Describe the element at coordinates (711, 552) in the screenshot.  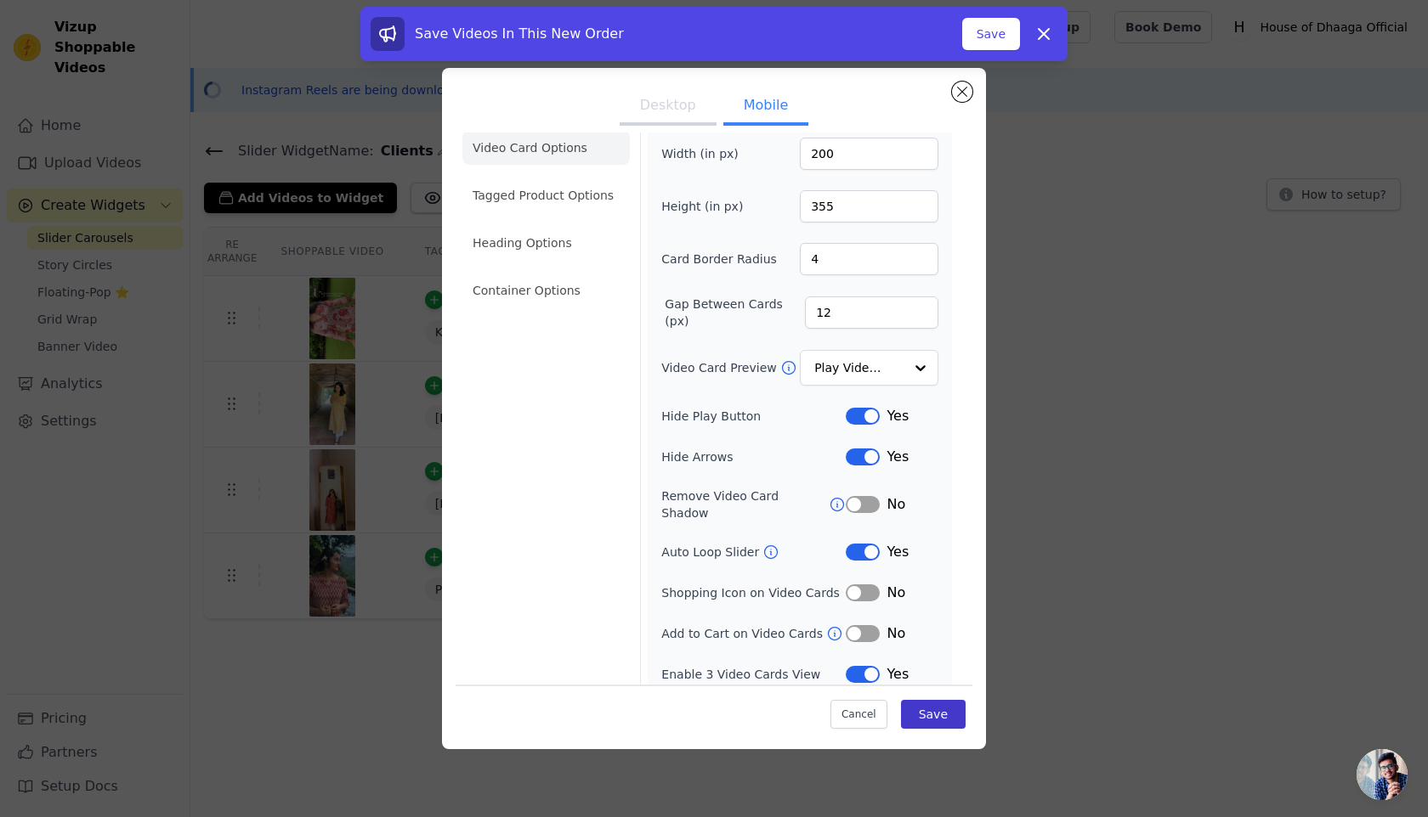
I see `label: Auto Loop Slider` at that location.